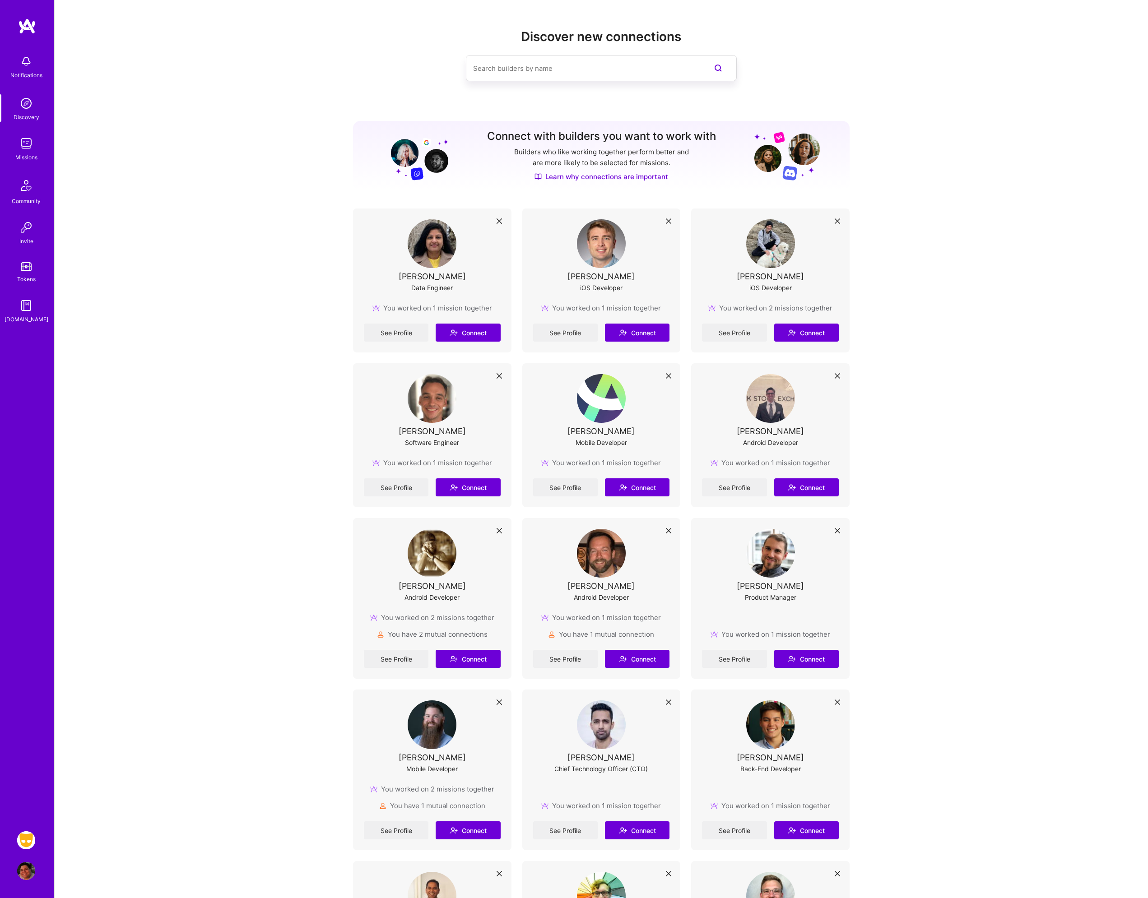  I want to click on div: Tokens, so click(26, 279).